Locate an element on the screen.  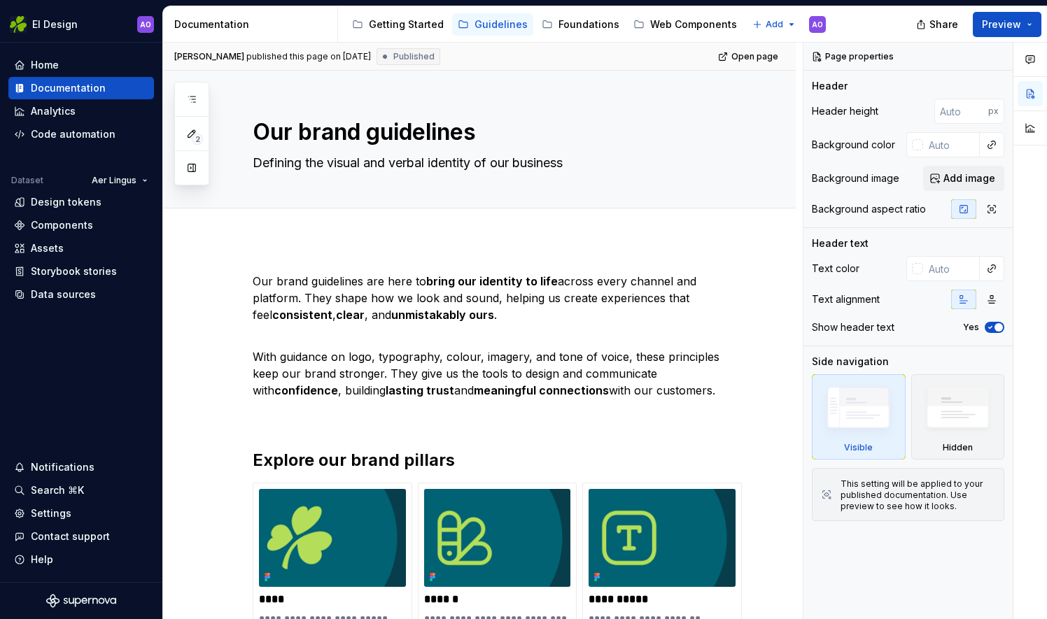
button: Aer Lingus is located at coordinates (120, 181).